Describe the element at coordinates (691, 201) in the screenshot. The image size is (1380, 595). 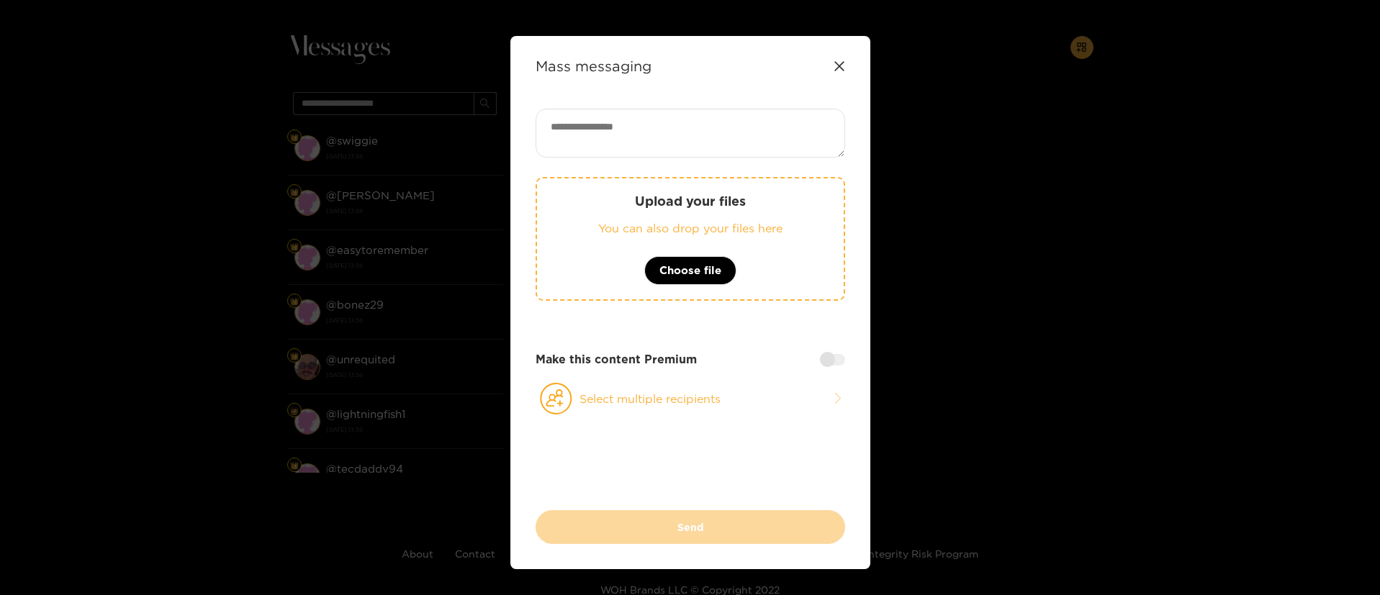
I see `p: Upload your files` at that location.